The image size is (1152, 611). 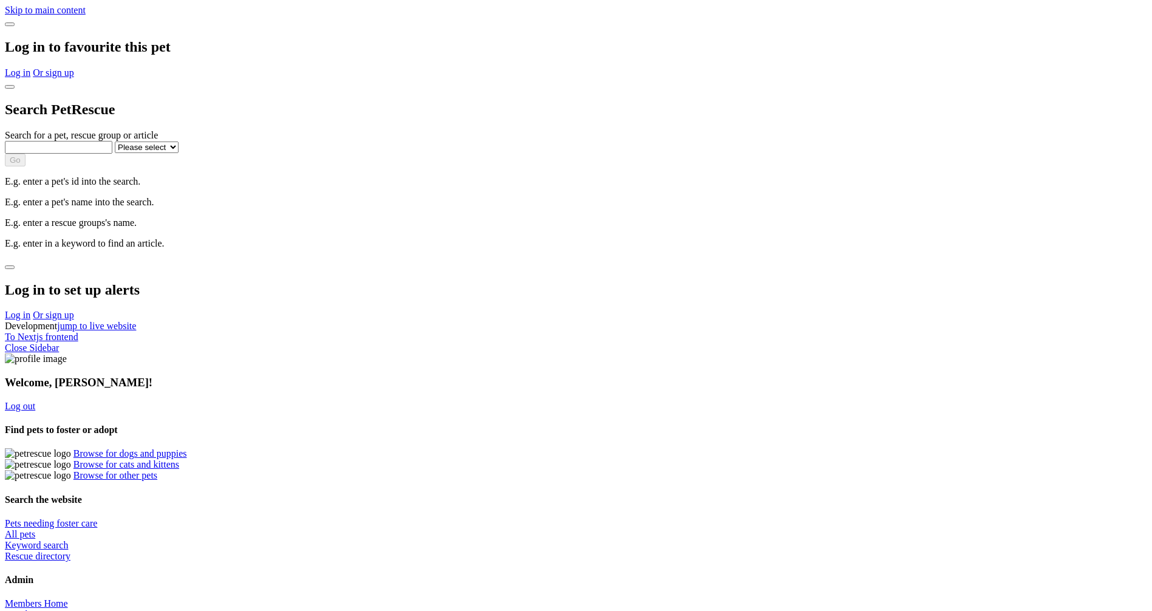 I want to click on a: All pets, so click(x=20, y=534).